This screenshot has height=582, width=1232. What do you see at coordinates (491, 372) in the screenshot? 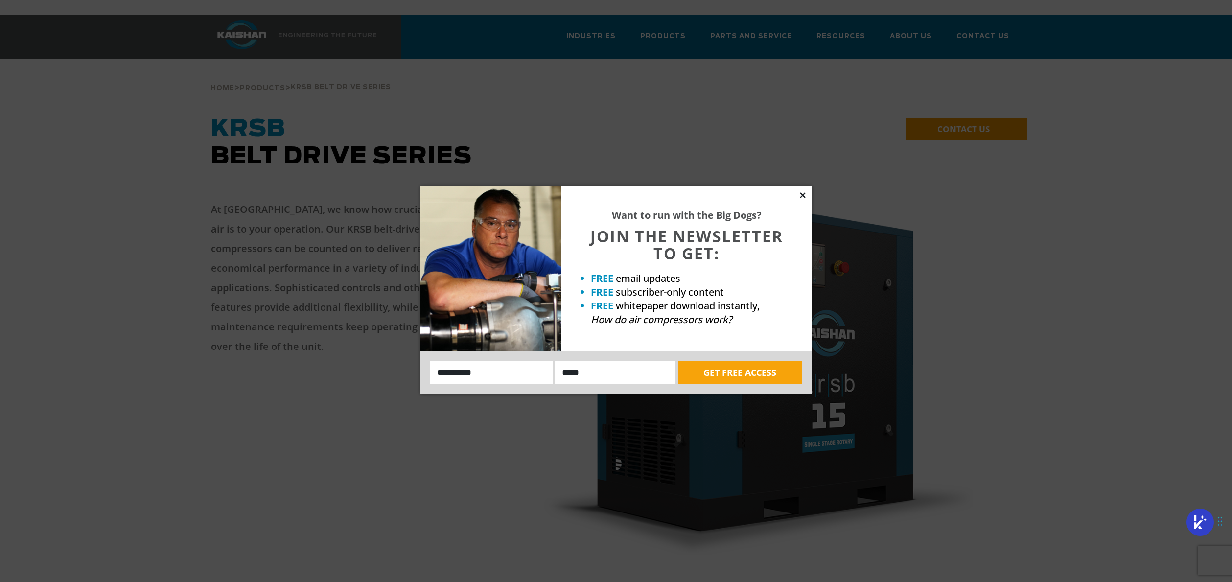
I see `input: Name:` at bounding box center [491, 372].